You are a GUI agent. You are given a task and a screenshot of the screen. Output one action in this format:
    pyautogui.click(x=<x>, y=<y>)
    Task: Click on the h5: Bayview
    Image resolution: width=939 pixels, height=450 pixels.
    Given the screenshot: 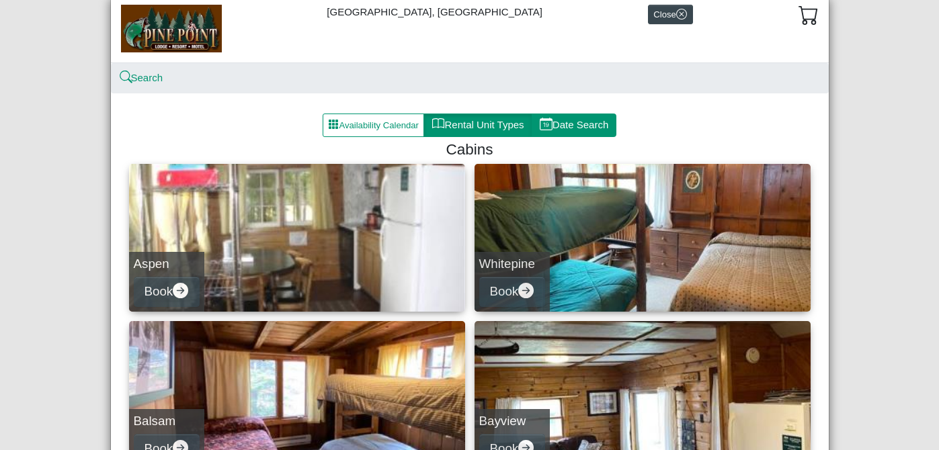 What is the action you would take?
    pyautogui.click(x=512, y=421)
    